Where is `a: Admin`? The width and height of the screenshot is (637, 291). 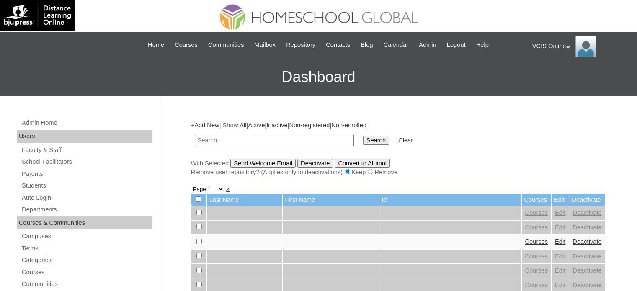 a: Admin is located at coordinates (428, 45).